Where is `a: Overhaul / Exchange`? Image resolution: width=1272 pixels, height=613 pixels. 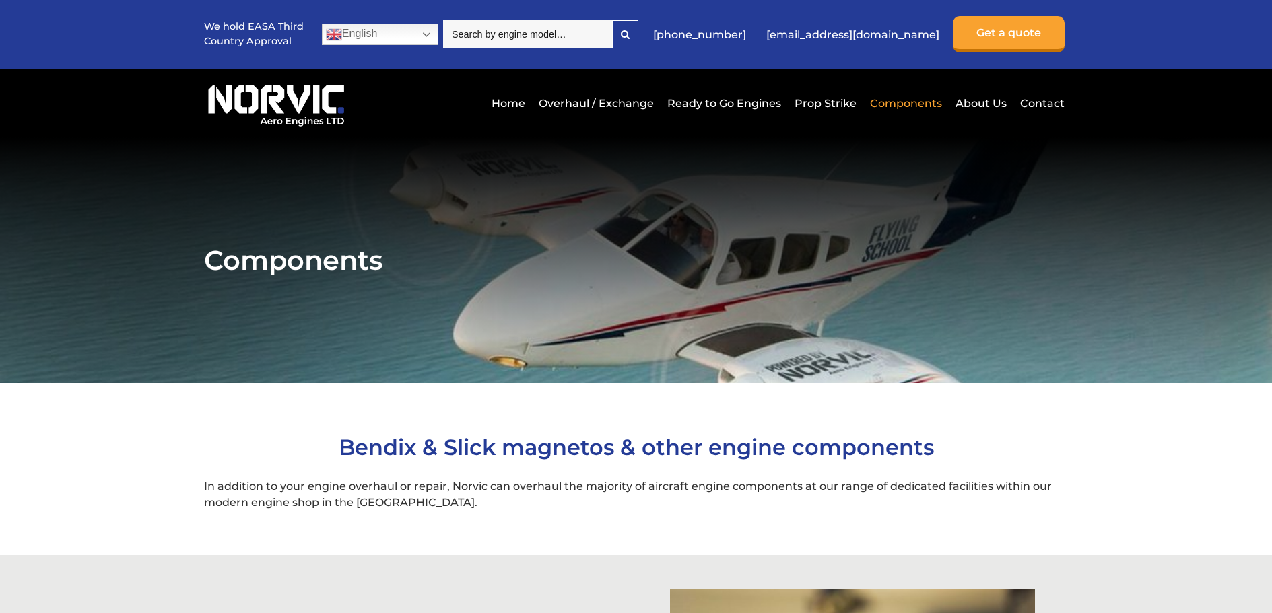 a: Overhaul / Exchange is located at coordinates (596, 103).